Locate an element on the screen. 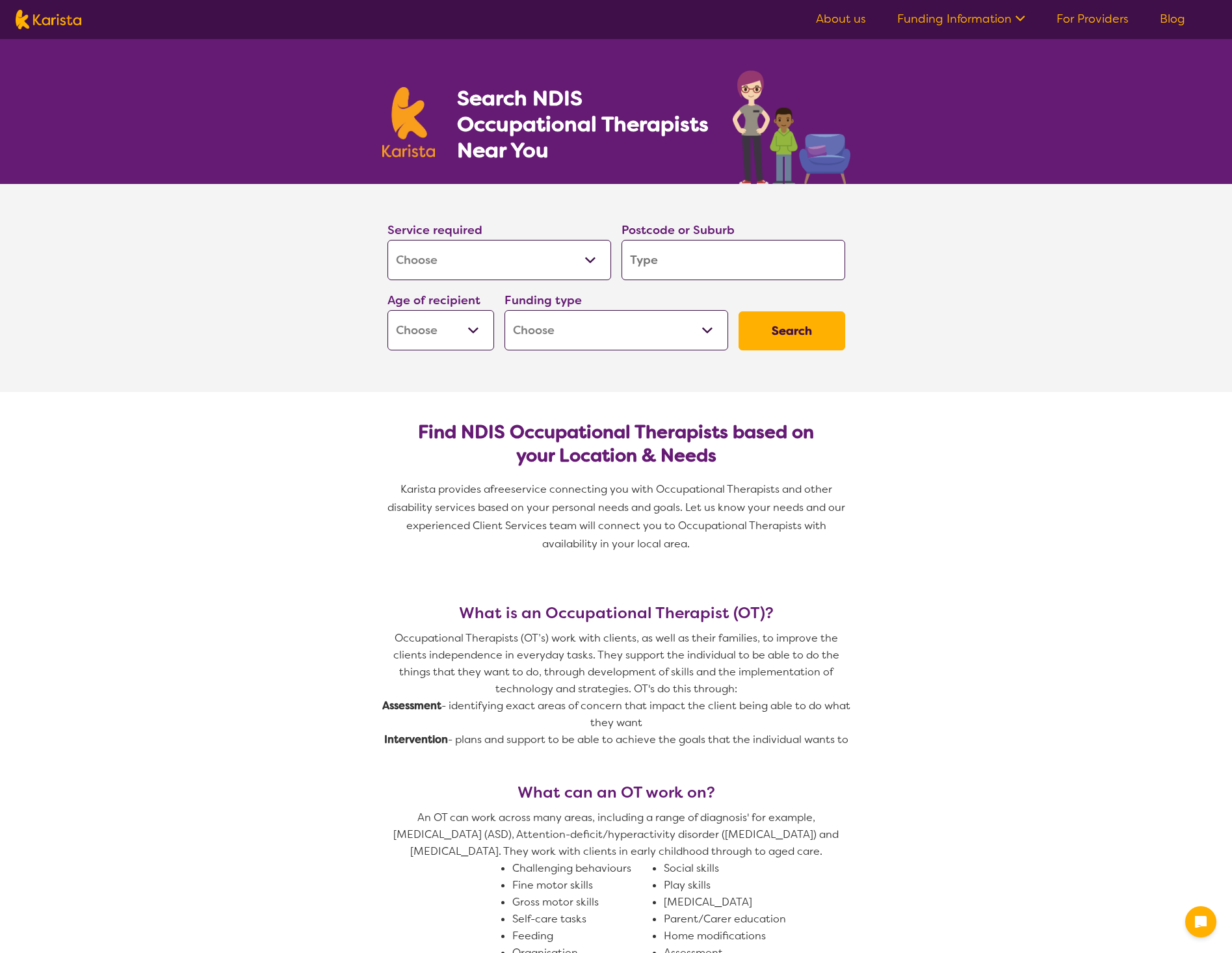 Image resolution: width=1232 pixels, height=953 pixels. button: Search is located at coordinates (792, 331).